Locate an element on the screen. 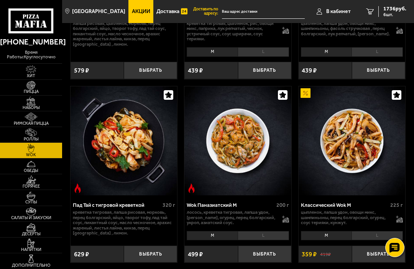 This screenshot has width=414, height=269. img: Пад Тай с тигровой креветкой is located at coordinates (124, 141).